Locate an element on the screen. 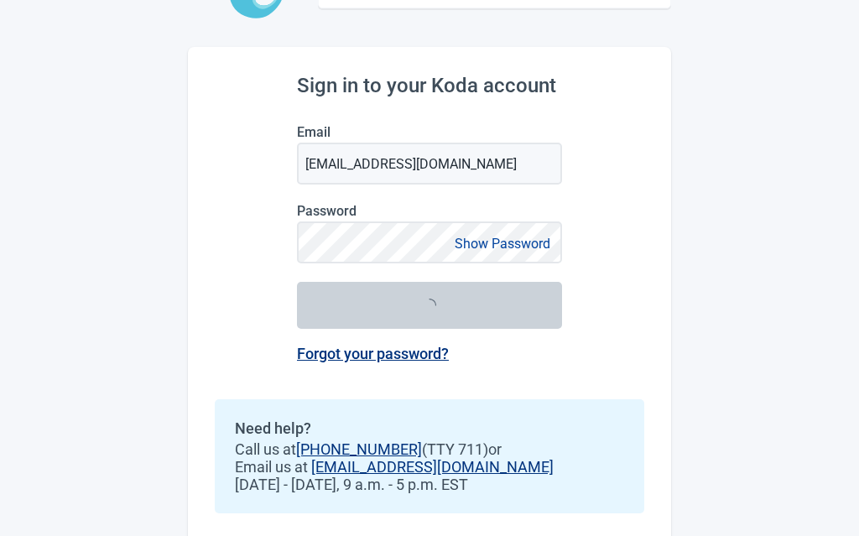  h2: Sign in to your Koda account is located at coordinates (430, 86).